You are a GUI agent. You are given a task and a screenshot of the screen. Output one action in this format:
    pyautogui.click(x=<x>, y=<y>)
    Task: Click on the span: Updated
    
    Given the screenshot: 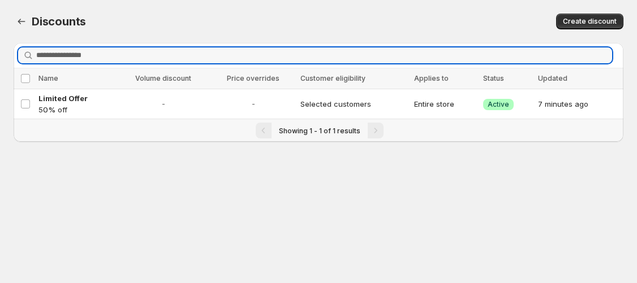 What is the action you would take?
    pyautogui.click(x=553, y=78)
    